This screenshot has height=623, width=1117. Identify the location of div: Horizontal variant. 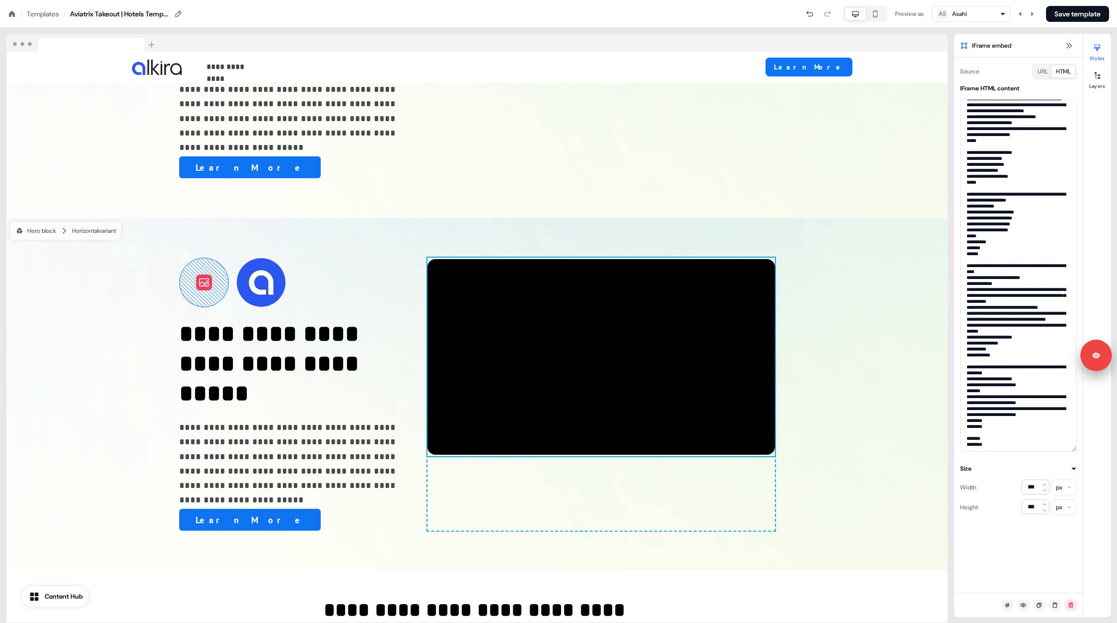
(94, 231).